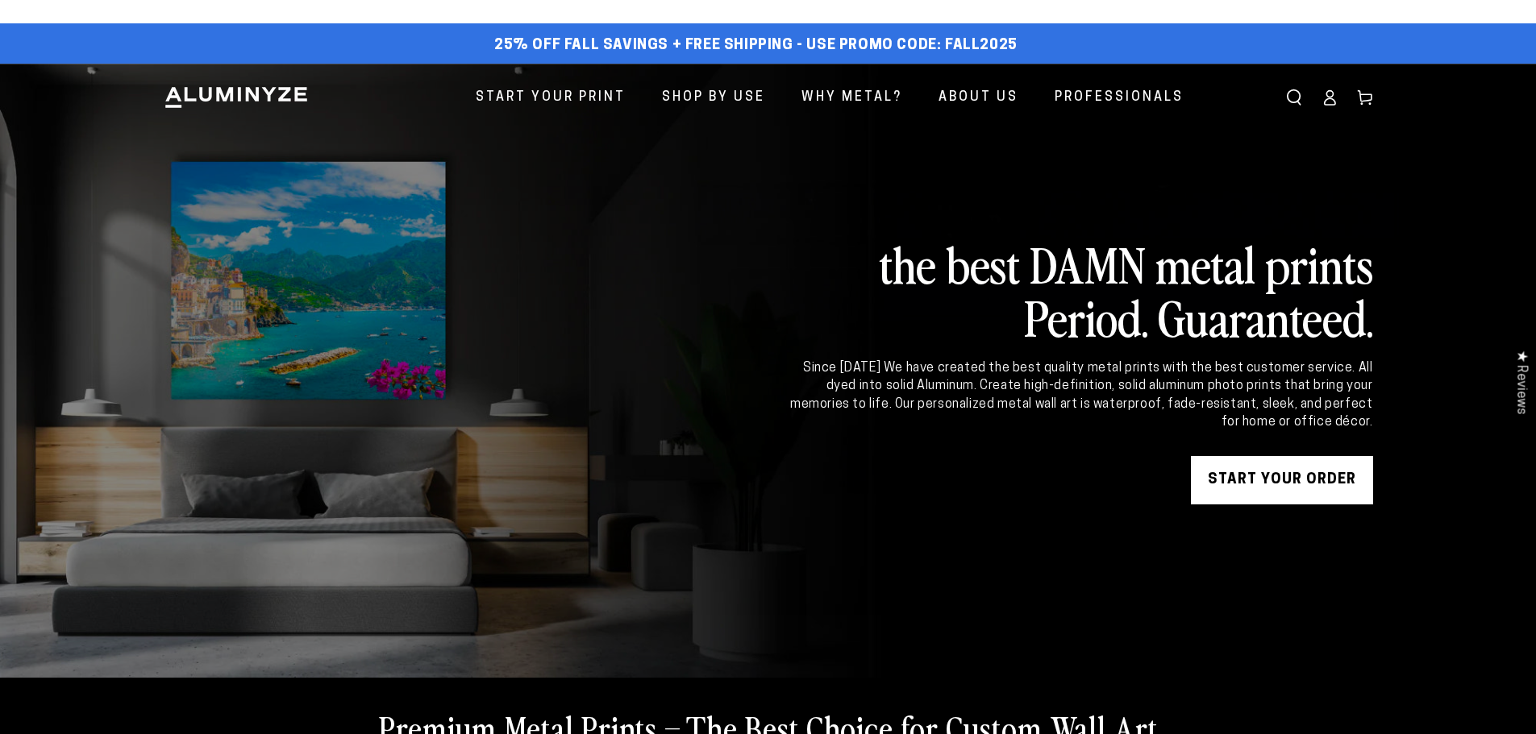  Describe the element at coordinates (236, 98) in the screenshot. I see `img: Aluminyze` at that location.